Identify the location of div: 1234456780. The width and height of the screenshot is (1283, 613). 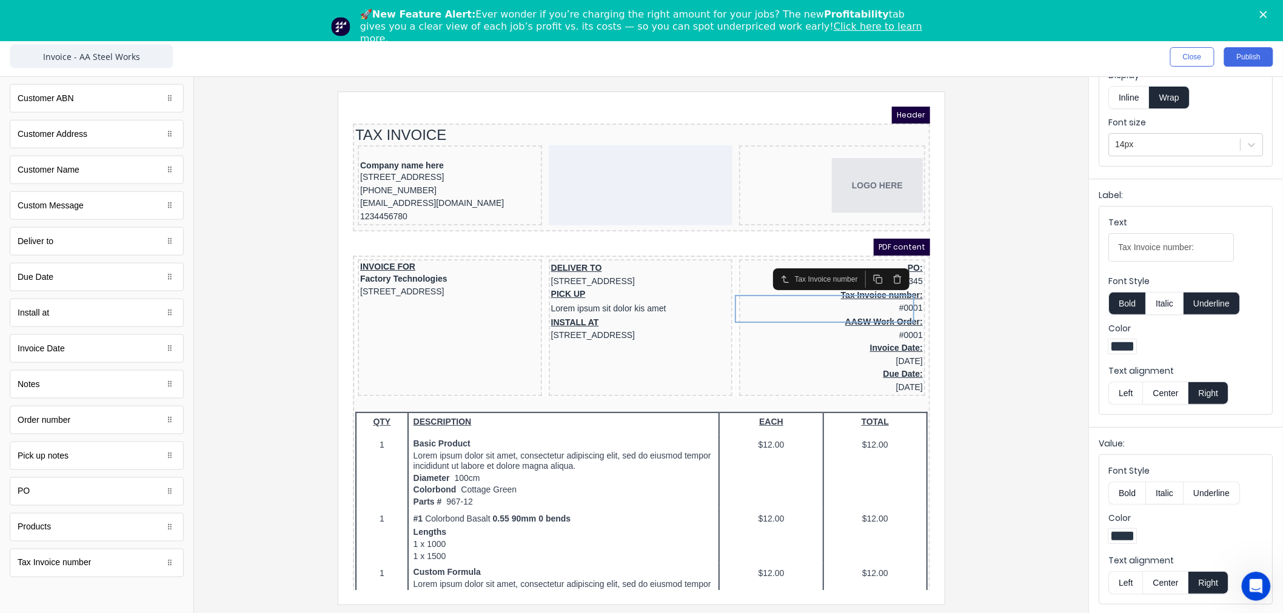
(97, 110).